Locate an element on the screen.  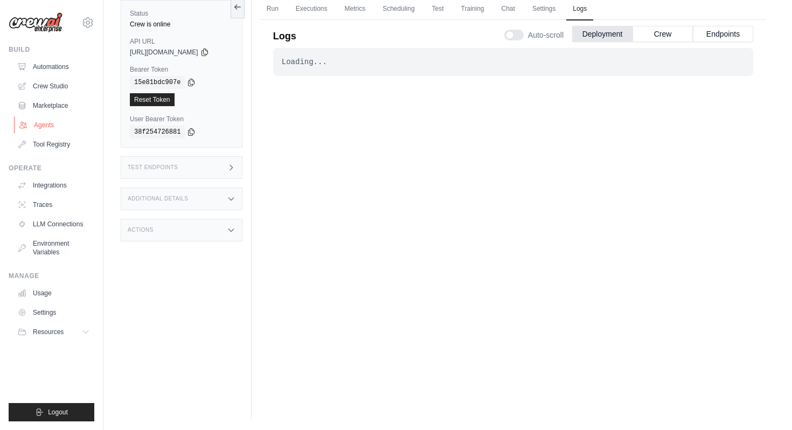
label: API URL is located at coordinates (182, 42).